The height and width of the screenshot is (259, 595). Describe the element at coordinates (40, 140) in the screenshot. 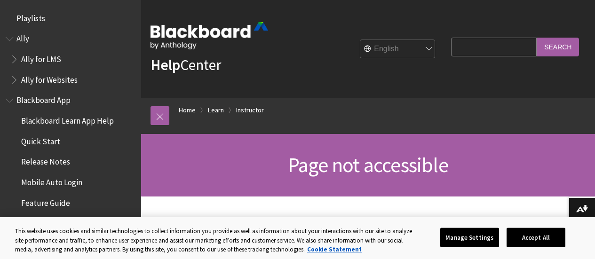

I see `span: Quick Start` at that location.